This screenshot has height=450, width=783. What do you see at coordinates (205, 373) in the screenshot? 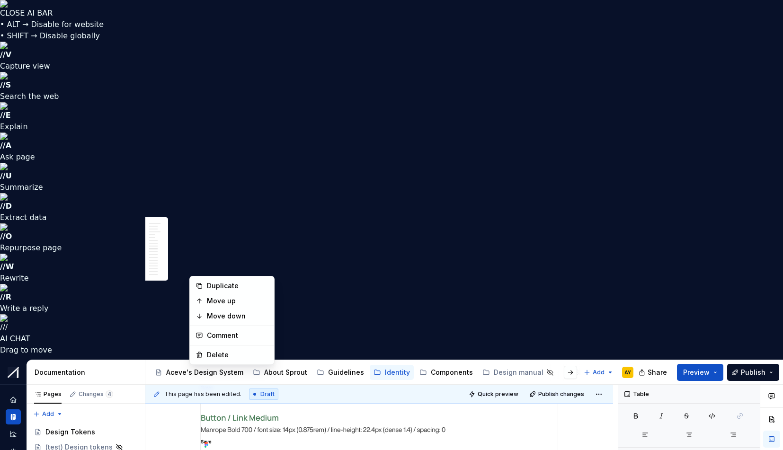
I see `div: Aceve's Design System` at bounding box center [205, 373].